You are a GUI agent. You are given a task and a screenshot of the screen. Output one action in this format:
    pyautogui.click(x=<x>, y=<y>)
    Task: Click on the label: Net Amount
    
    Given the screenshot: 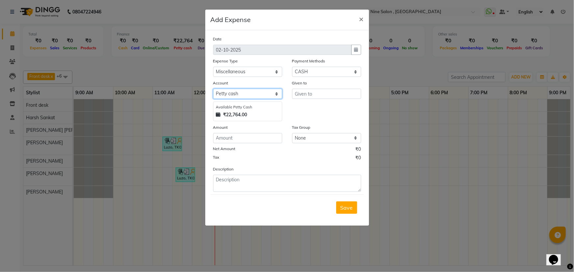 What is the action you would take?
    pyautogui.click(x=224, y=149)
    